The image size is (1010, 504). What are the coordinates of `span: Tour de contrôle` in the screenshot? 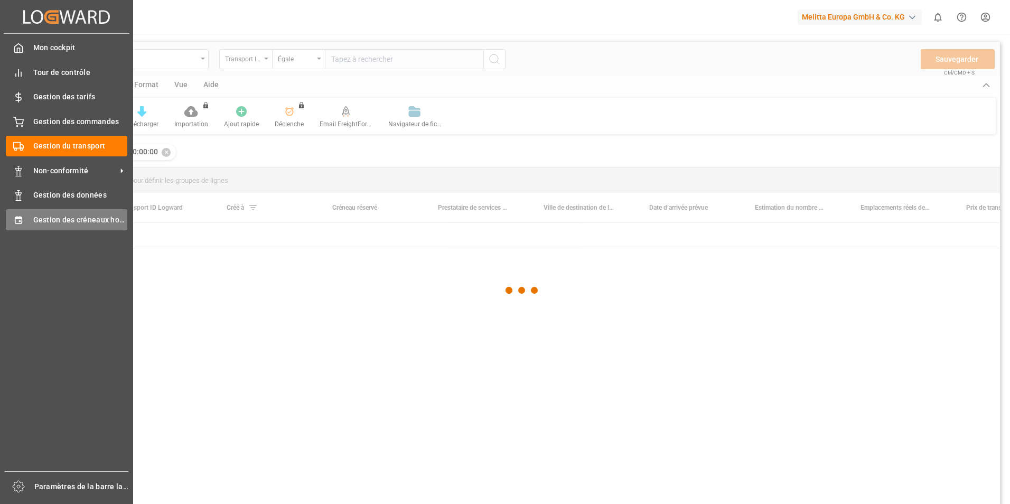 It's located at (80, 72).